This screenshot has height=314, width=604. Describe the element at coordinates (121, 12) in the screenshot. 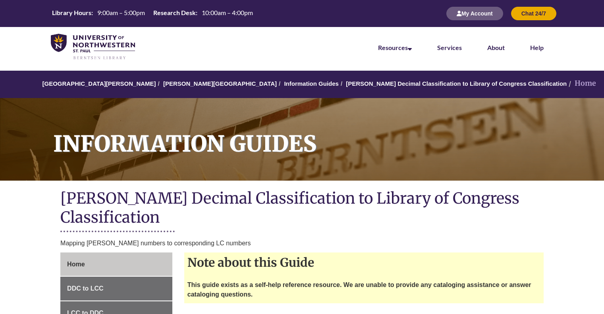

I see `span: 9:00am – 5:00pm` at that location.